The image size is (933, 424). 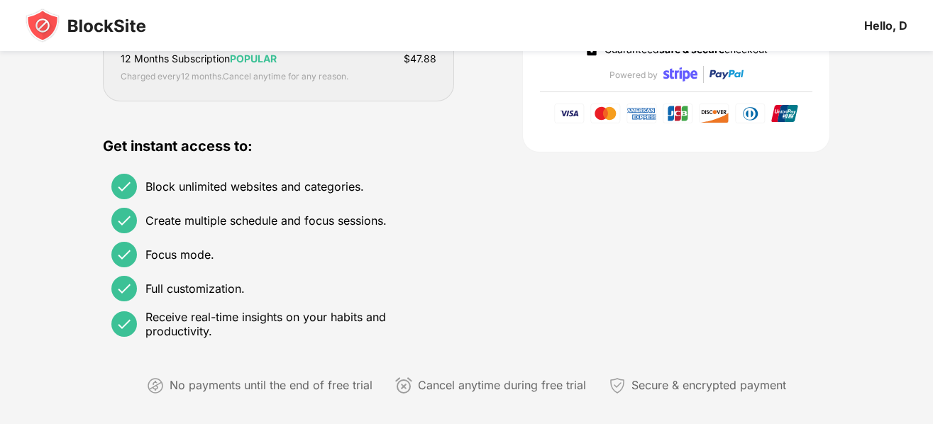 I want to click on div: Block unlimited websites and categories., so click(x=255, y=187).